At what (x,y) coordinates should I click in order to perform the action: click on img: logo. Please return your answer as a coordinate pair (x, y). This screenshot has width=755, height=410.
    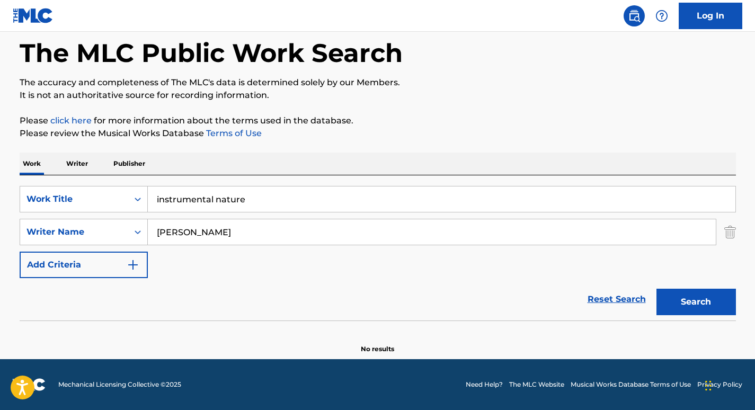
    Looking at the image, I should click on (29, 385).